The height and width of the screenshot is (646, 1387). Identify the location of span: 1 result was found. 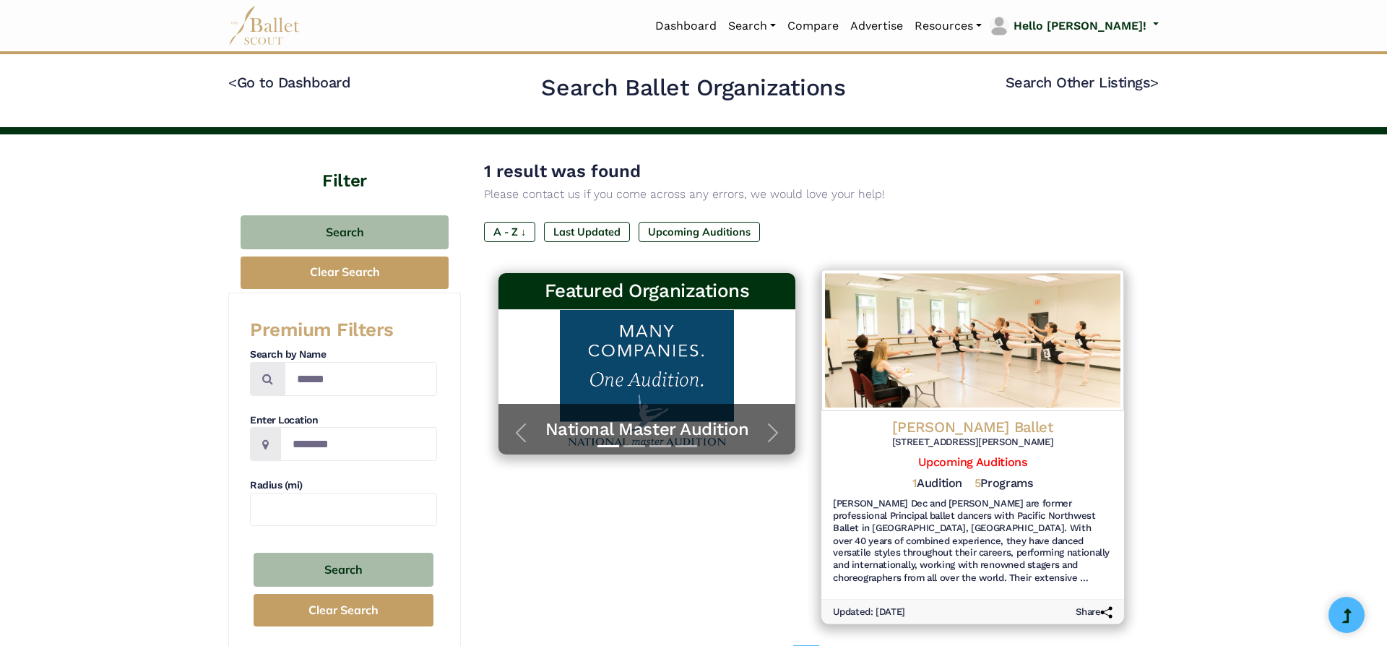
(562, 171).